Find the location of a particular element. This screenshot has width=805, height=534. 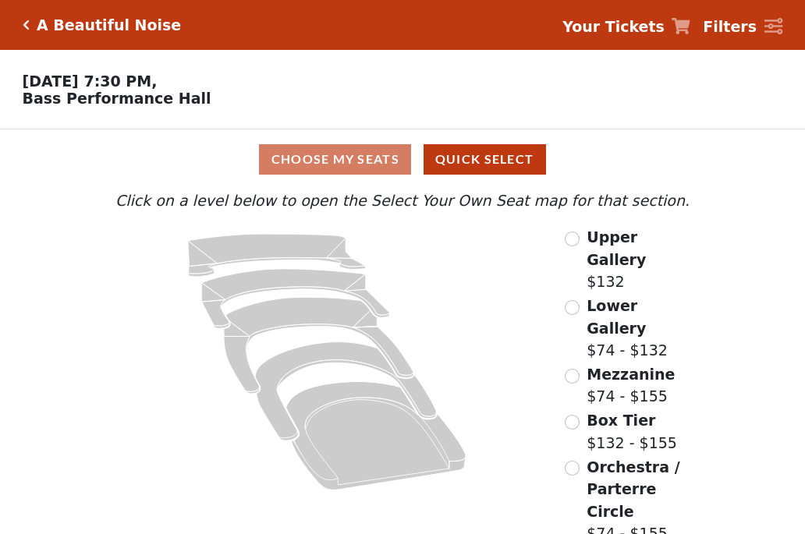

button: Quick Select is located at coordinates (484, 159).